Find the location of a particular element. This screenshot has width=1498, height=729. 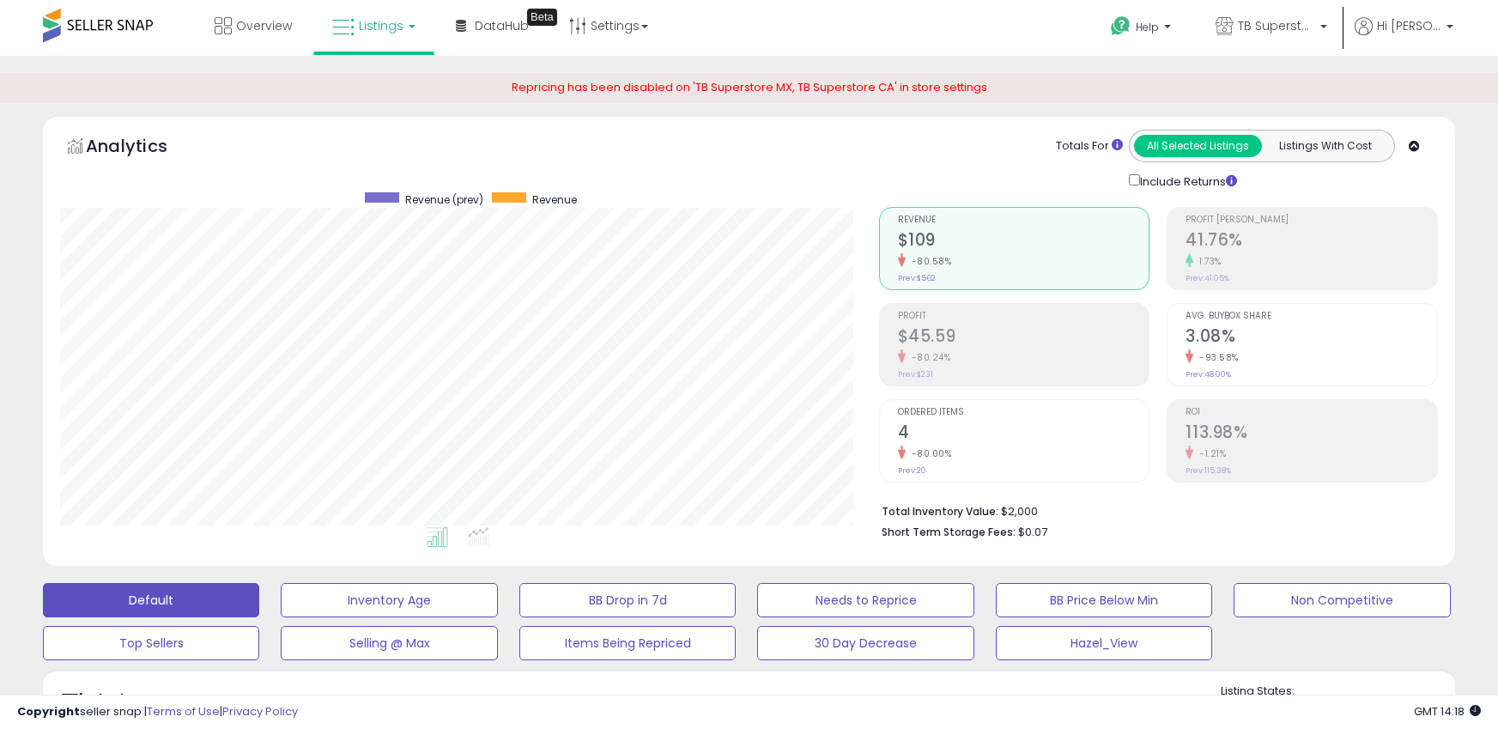

li: $2,000 is located at coordinates (1153, 510).